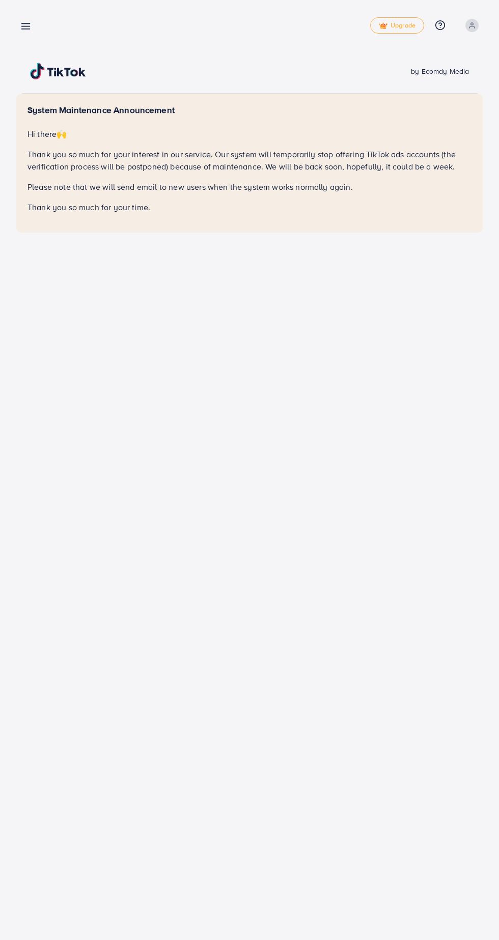  I want to click on img: TikTok, so click(58, 71).